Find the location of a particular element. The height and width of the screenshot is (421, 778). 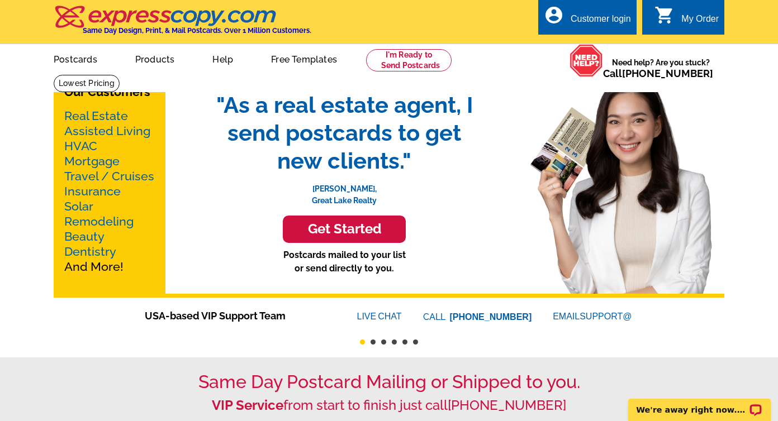

a: Travel / Cruises is located at coordinates (109, 176).